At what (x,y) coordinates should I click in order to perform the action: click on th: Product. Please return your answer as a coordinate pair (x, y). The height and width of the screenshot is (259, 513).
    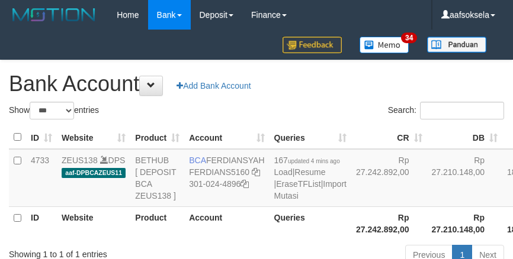
    Looking at the image, I should click on (157, 223).